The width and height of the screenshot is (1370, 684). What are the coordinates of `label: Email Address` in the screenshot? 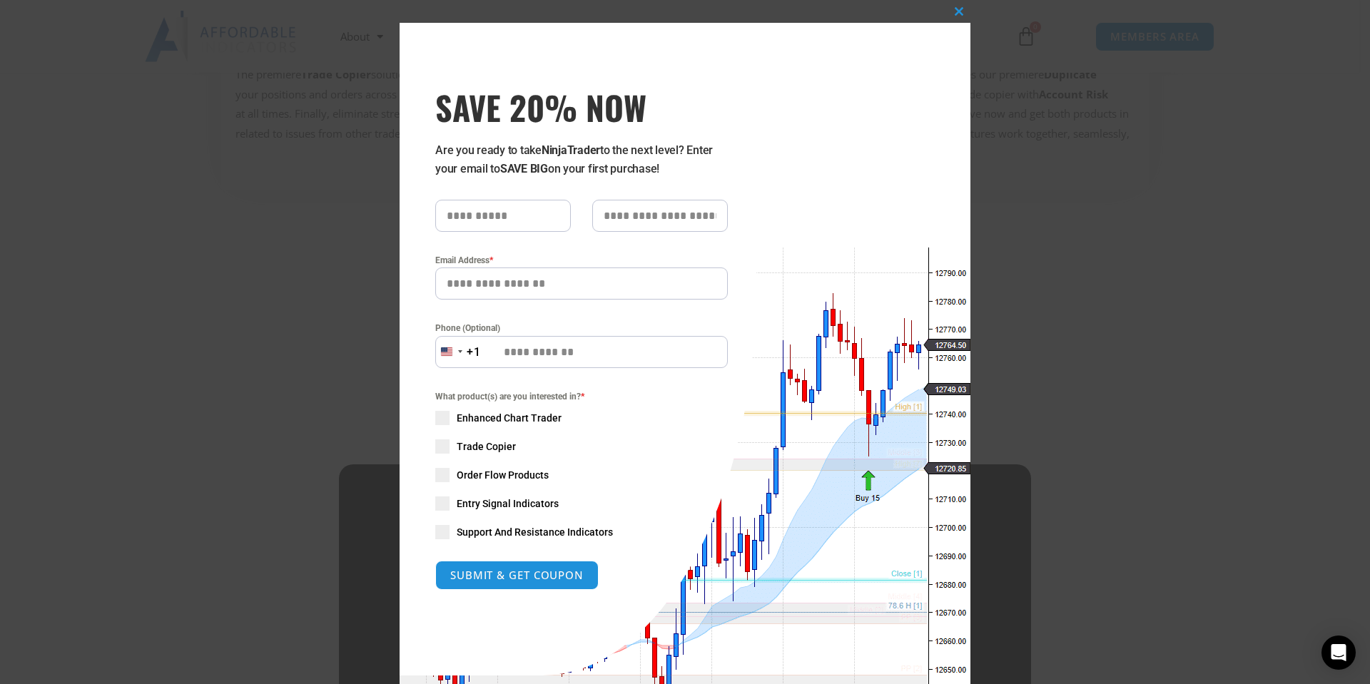 It's located at (581, 260).